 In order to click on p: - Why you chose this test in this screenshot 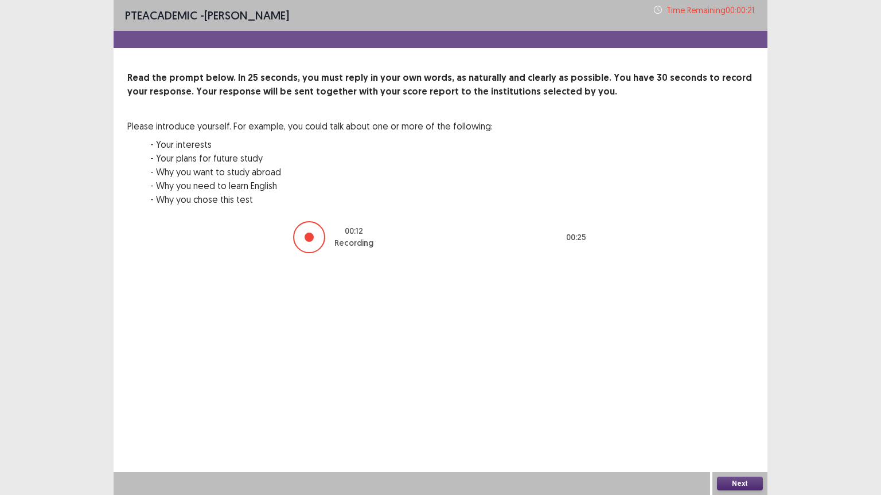, I will do `click(321, 200)`.